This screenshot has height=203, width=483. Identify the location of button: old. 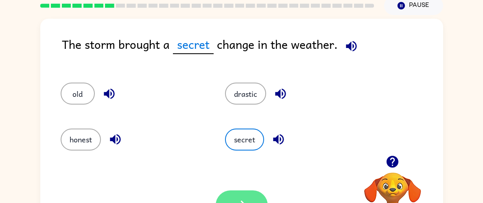
(78, 94).